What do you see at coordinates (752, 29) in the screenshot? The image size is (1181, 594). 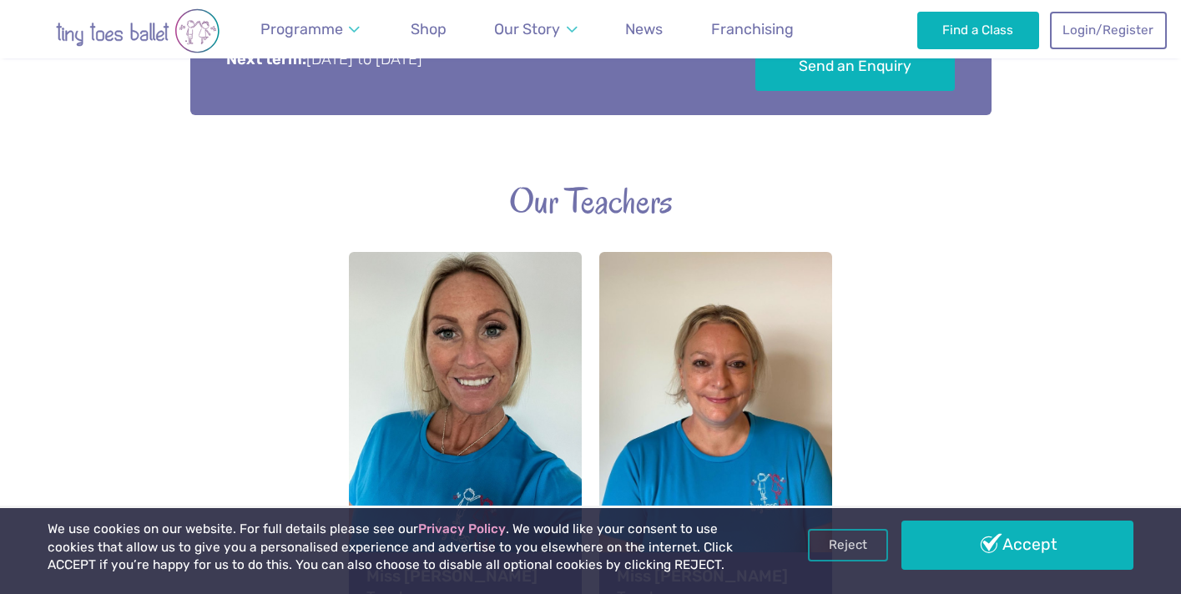 I see `a: Franchising` at bounding box center [752, 29].